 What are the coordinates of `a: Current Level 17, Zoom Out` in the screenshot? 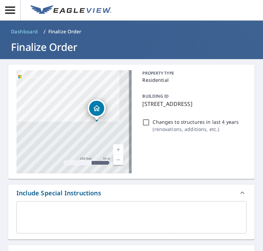 It's located at (118, 160).